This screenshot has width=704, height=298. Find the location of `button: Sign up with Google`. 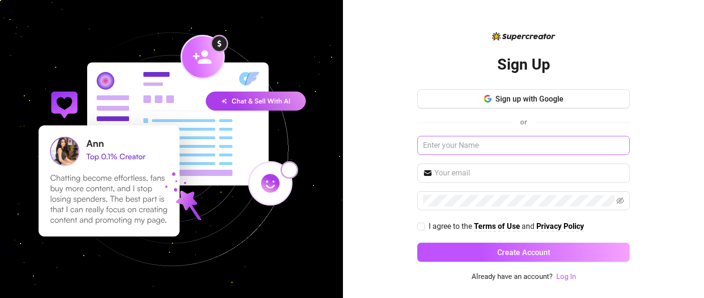

button: Sign up with Google is located at coordinates (524, 99).